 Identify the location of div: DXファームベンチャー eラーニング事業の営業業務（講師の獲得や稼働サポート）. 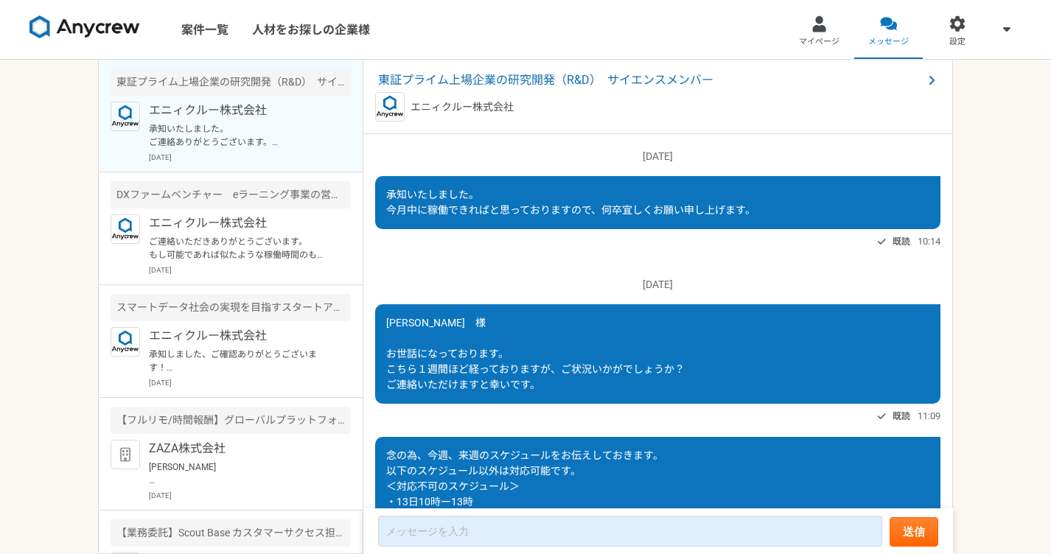
(231, 195).